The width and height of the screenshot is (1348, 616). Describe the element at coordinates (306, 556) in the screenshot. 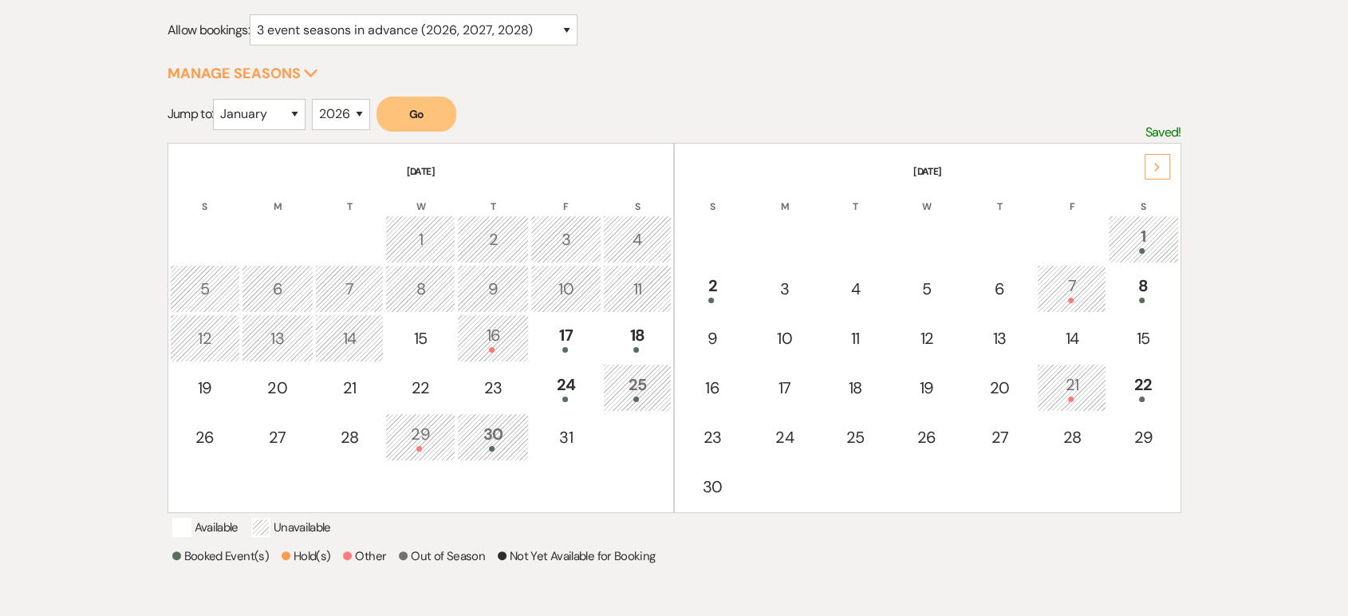

I see `p: Hold(s)` at that location.